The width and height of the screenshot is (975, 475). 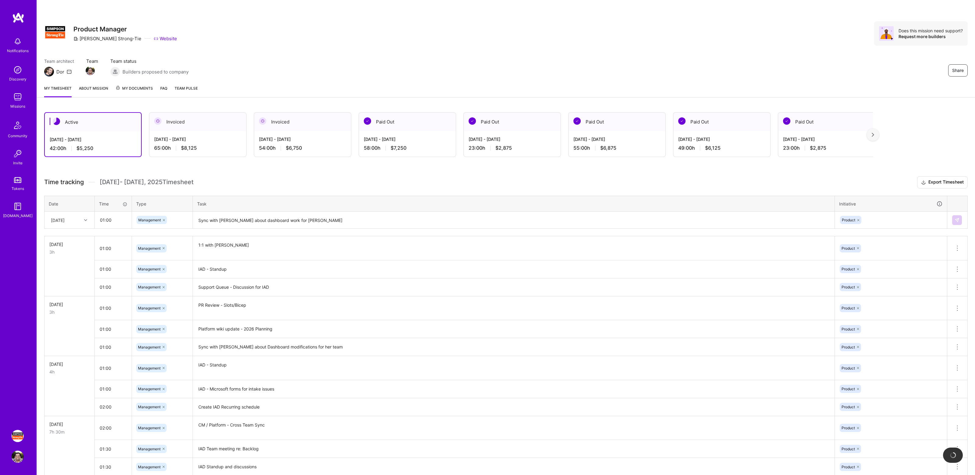 I want to click on textarea: IAD - Standup, so click(x=514, y=269).